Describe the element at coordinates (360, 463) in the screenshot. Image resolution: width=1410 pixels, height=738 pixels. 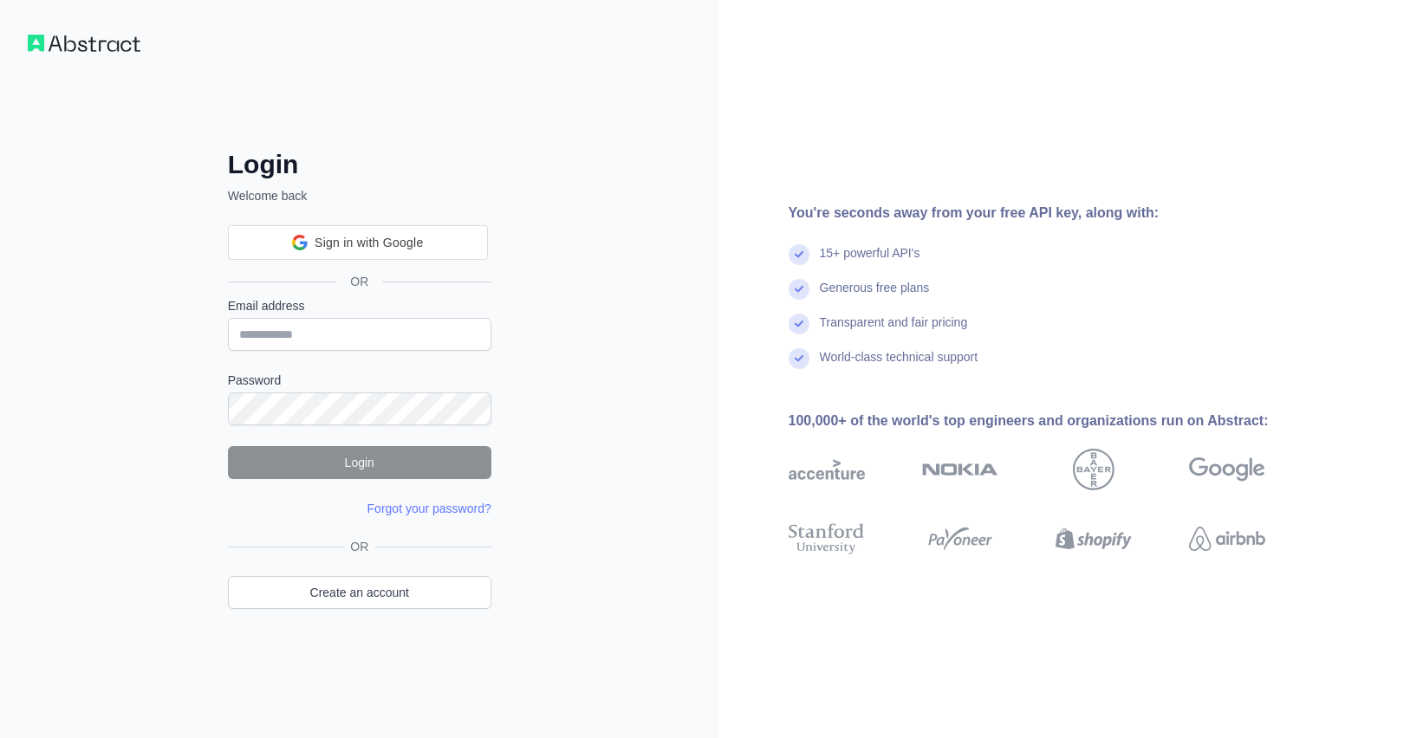
I see `button: Login` at that location.